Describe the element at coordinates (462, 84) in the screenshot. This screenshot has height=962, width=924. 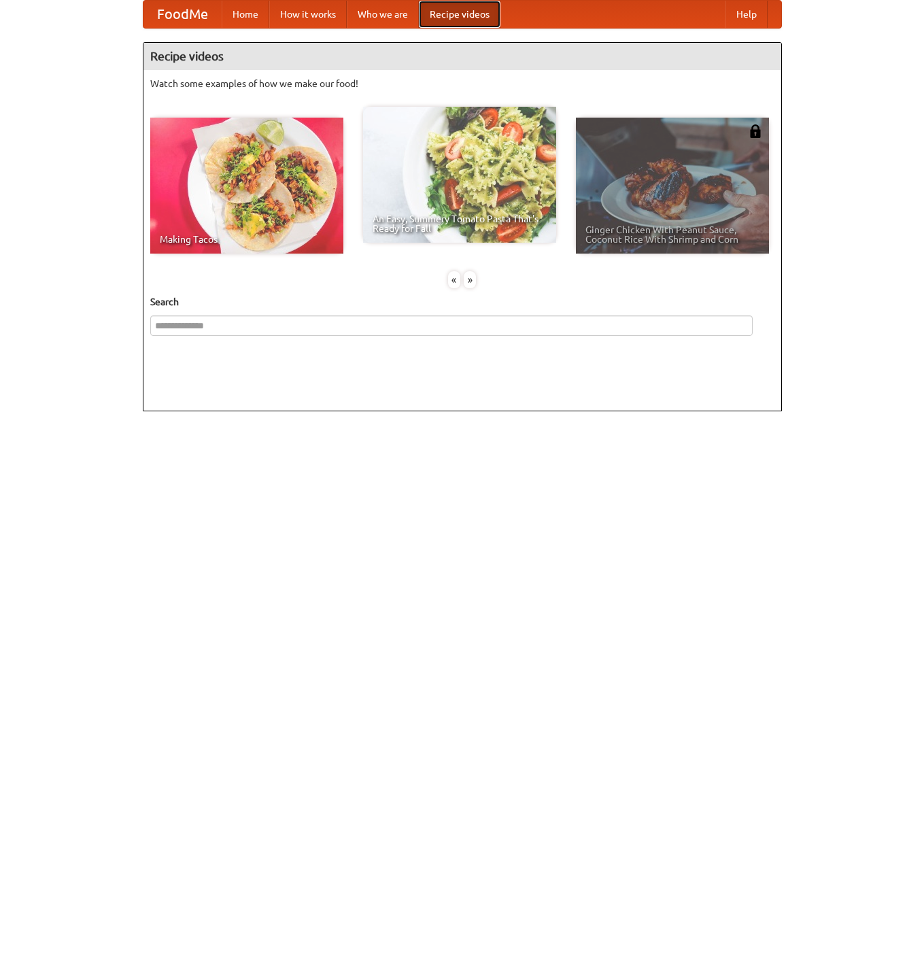
I see `p: Watch some examples of how we make our food!` at that location.